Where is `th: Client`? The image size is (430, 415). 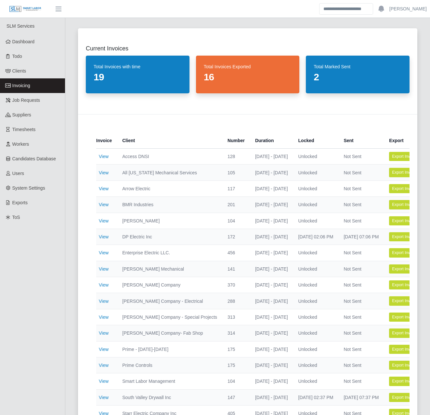 th: Client is located at coordinates (170, 140).